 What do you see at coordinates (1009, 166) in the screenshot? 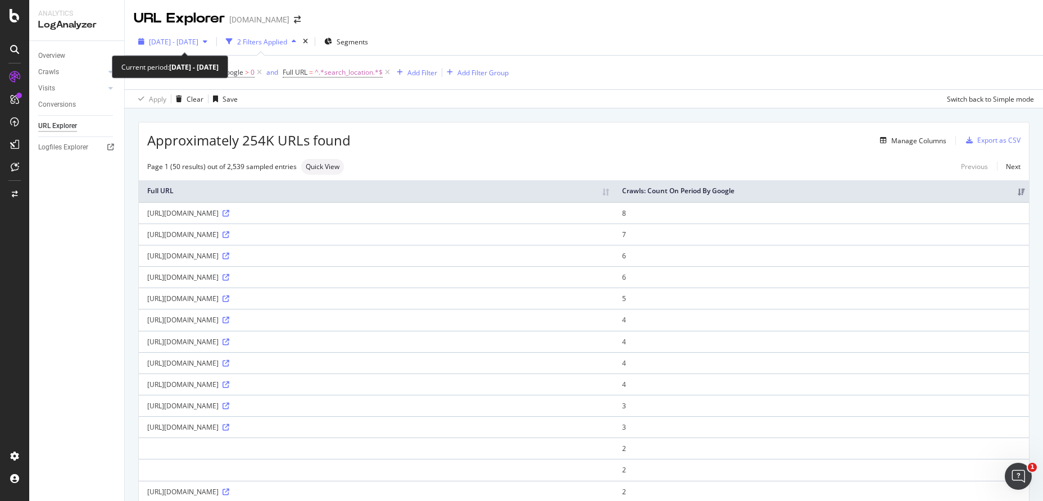
I see `a: Next` at bounding box center [1009, 166].